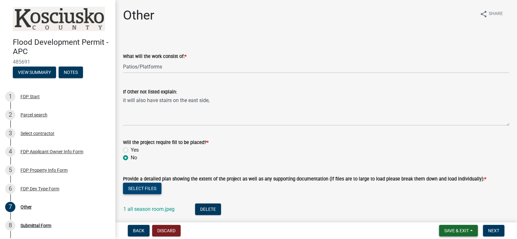 This screenshot has width=517, height=239. What do you see at coordinates (134, 150) in the screenshot?
I see `label: Yes` at bounding box center [134, 150].